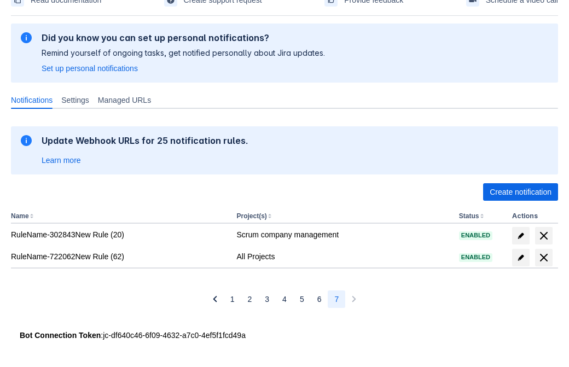 The height and width of the screenshot is (367, 569). What do you see at coordinates (284, 299) in the screenshot?
I see `nav: Pagination` at bounding box center [284, 299].